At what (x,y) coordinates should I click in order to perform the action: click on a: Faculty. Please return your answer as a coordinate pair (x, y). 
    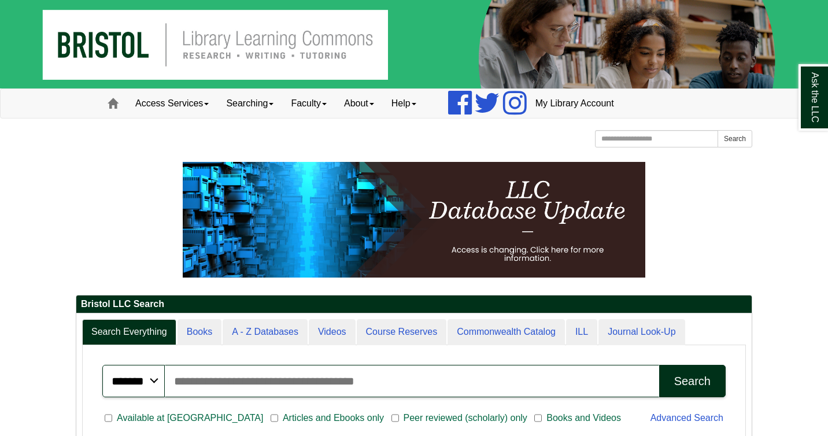
    Looking at the image, I should click on (309, 103).